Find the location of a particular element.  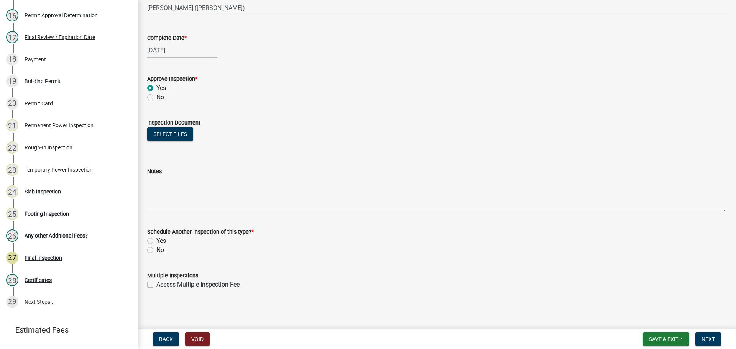

span: Save & Exit is located at coordinates (663, 339).